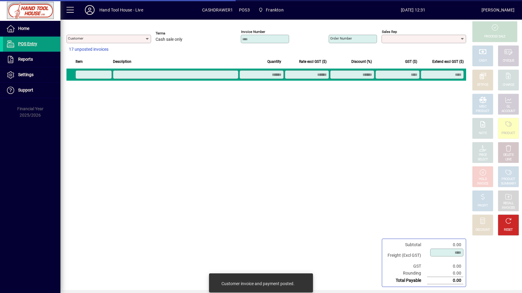 The width and height of the screenshot is (522, 293). I want to click on div: RECALL, so click(509, 203).